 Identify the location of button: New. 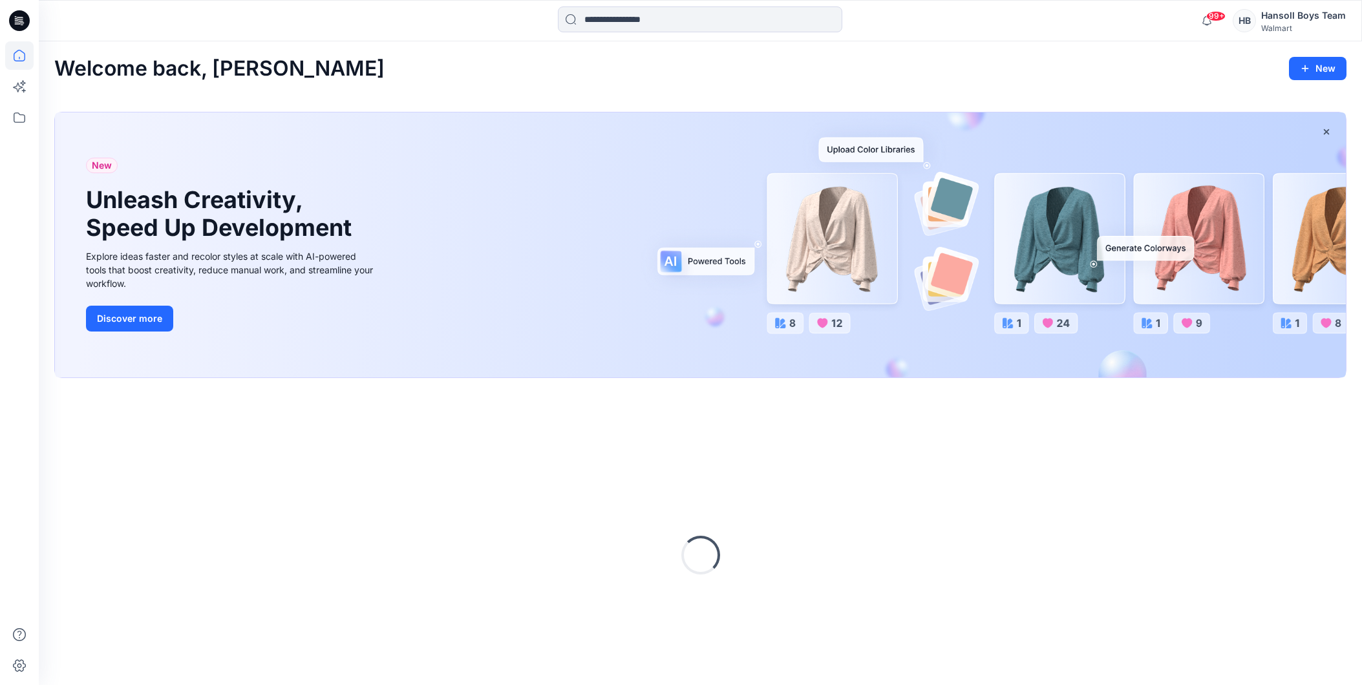
(1317, 69).